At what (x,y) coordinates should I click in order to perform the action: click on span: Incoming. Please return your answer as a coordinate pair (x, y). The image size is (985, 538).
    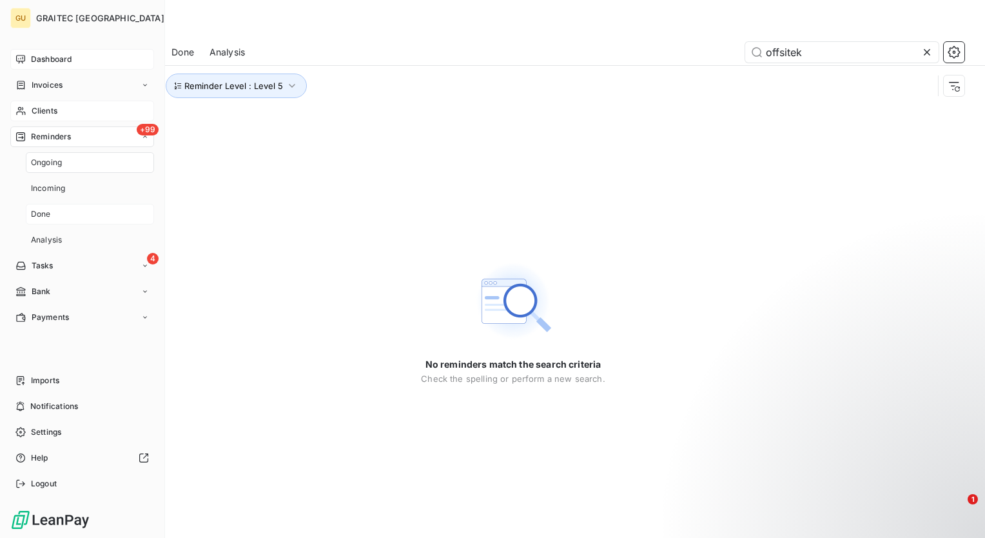
    Looking at the image, I should click on (48, 188).